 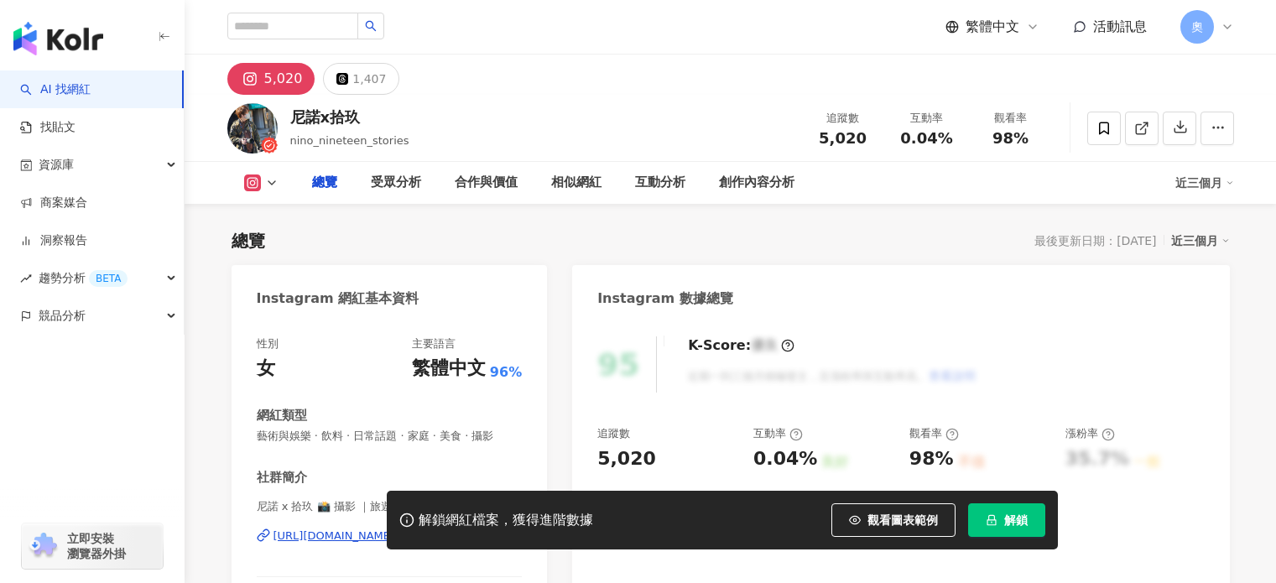 What do you see at coordinates (993, 27) in the screenshot?
I see `span: 繁體中文` at bounding box center [993, 27].